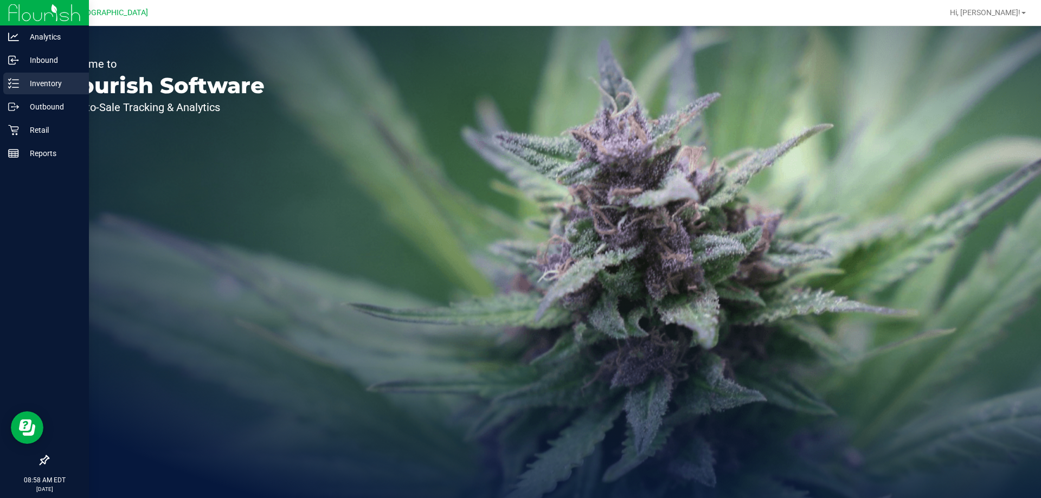 The image size is (1041, 498). Describe the element at coordinates (14, 60) in the screenshot. I see `inline-svg: Inbound` at that location.